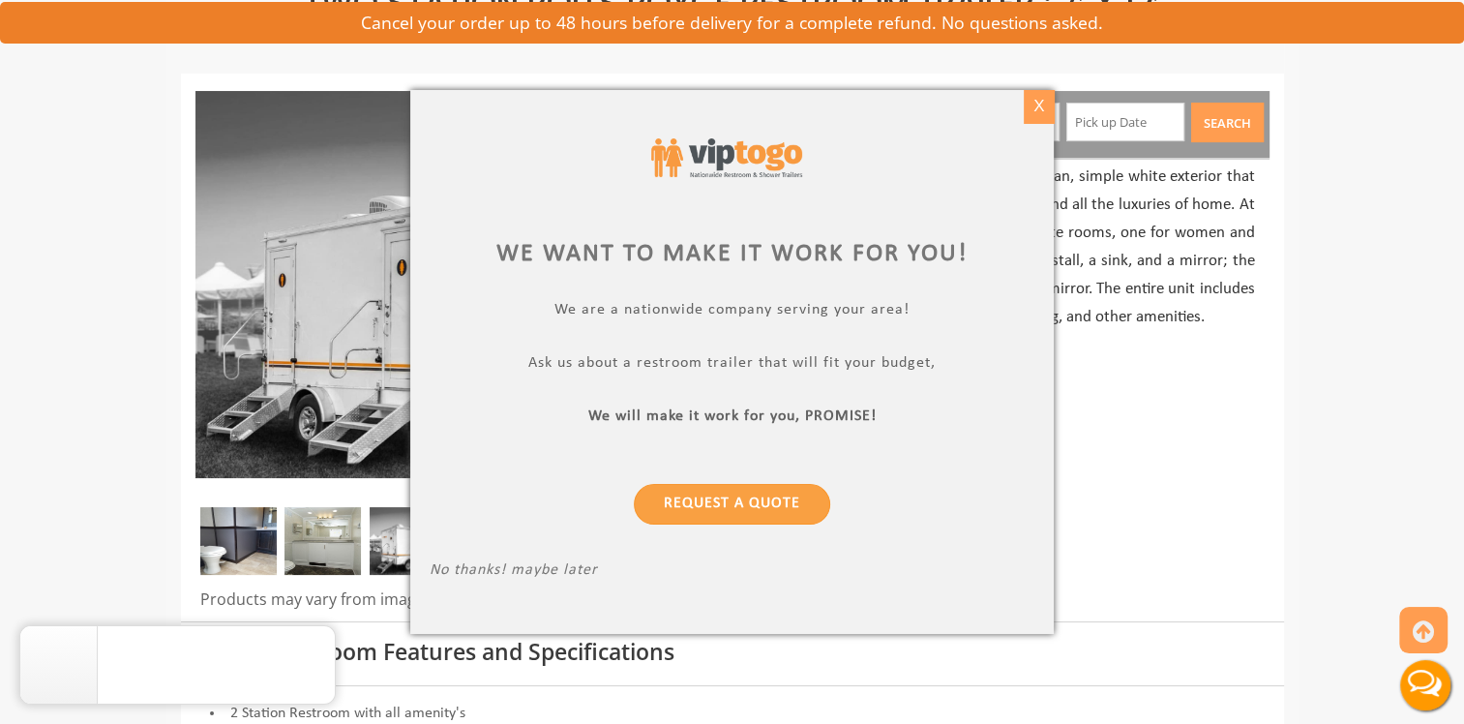 This screenshot has width=1464, height=724. What do you see at coordinates (733, 312) in the screenshot?
I see `p: We are a nationwide company serving your area!` at bounding box center [733, 312].